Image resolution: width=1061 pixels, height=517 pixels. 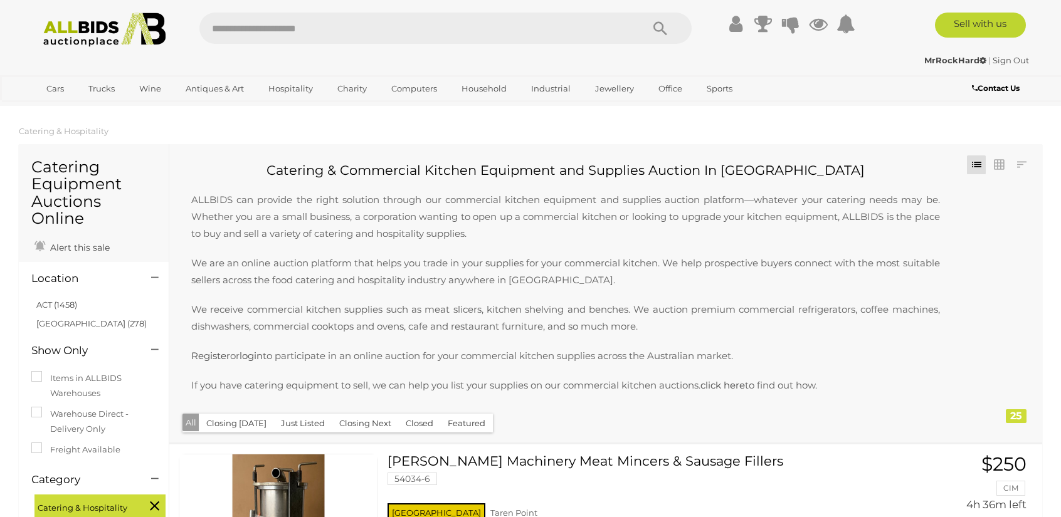 I want to click on h4: Show Only, so click(x=82, y=351).